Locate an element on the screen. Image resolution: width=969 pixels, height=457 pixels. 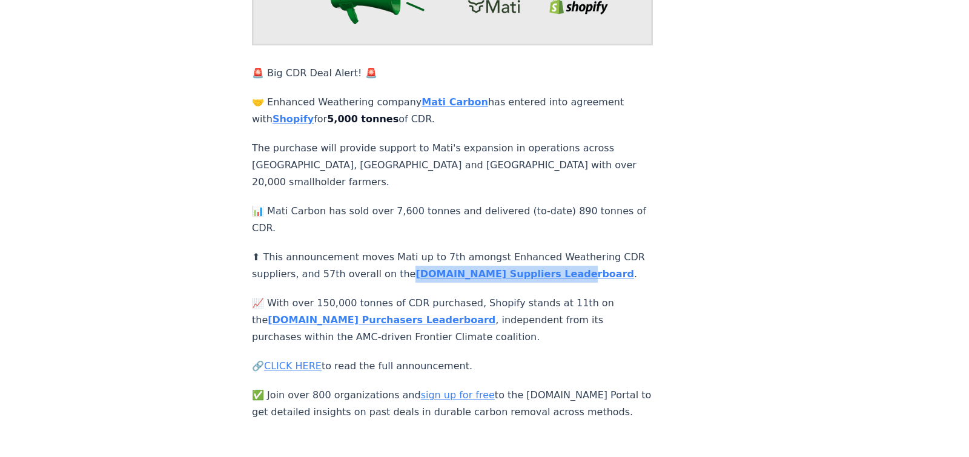
a: sign up for free is located at coordinates (458, 395).